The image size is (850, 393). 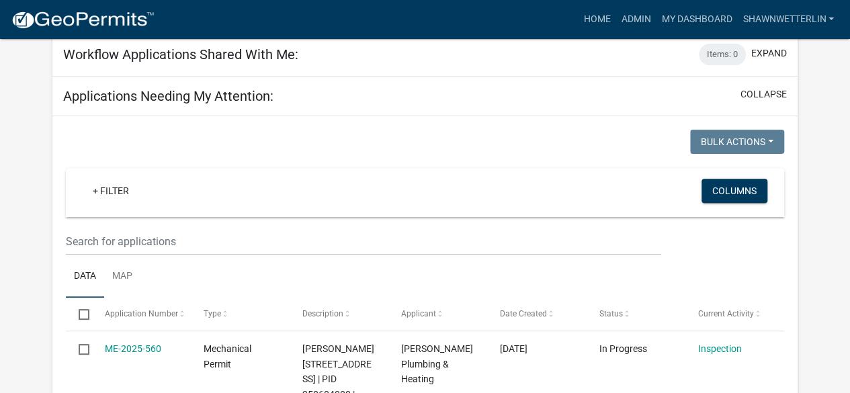 What do you see at coordinates (769, 53) in the screenshot?
I see `button: expand` at bounding box center [769, 53].